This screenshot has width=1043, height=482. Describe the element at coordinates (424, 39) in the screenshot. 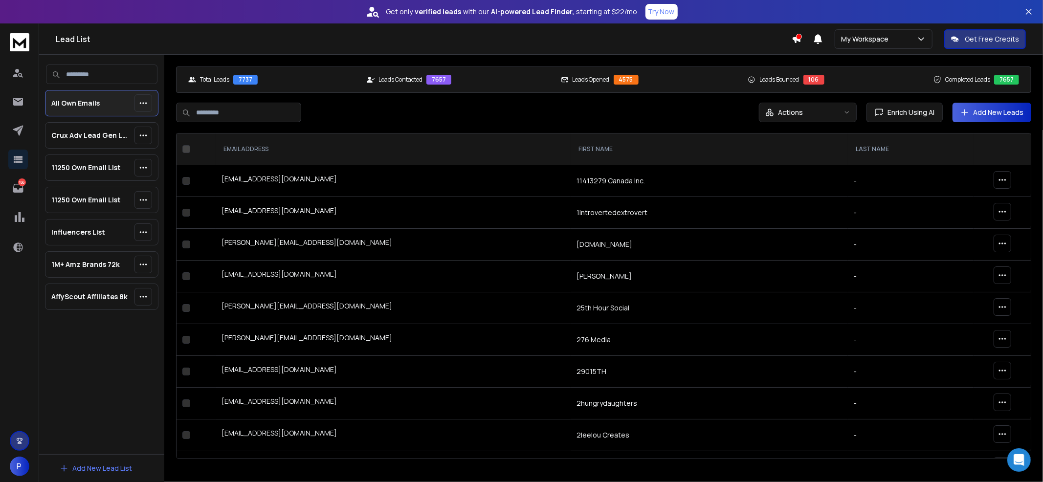

I see `h1: Lead List` at that location.